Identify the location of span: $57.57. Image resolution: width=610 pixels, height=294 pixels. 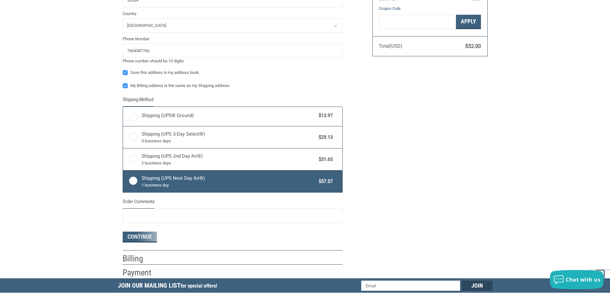
(325, 182).